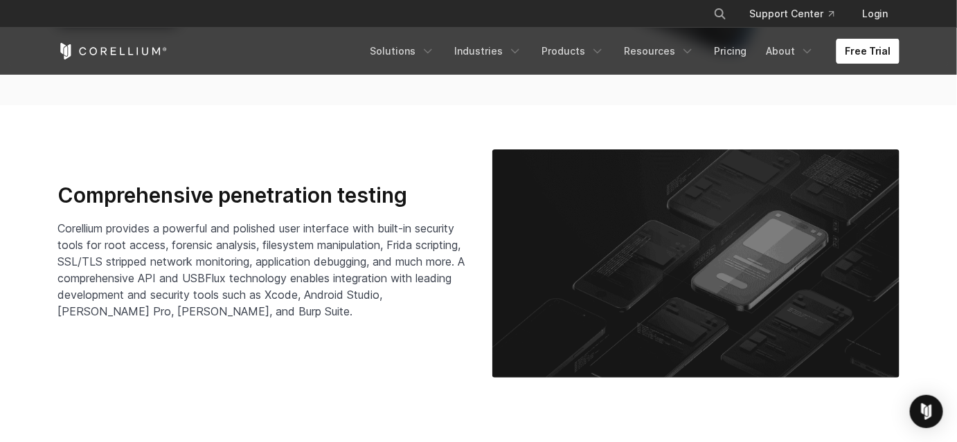 The height and width of the screenshot is (442, 957). What do you see at coordinates (790, 51) in the screenshot?
I see `a: About` at bounding box center [790, 51].